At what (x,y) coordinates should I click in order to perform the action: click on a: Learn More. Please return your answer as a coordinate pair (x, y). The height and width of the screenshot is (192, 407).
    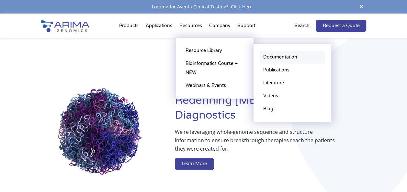
    Looking at the image, I should click on (194, 164).